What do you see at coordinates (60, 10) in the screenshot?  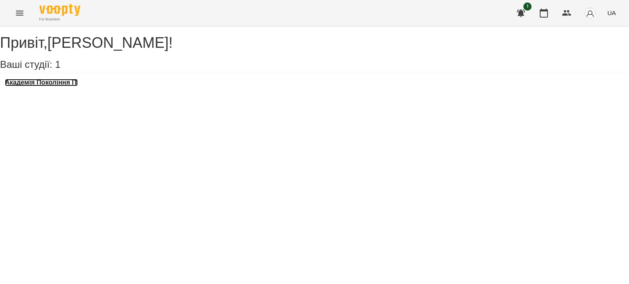 I see `img: Voopty Logo` at bounding box center [60, 10].